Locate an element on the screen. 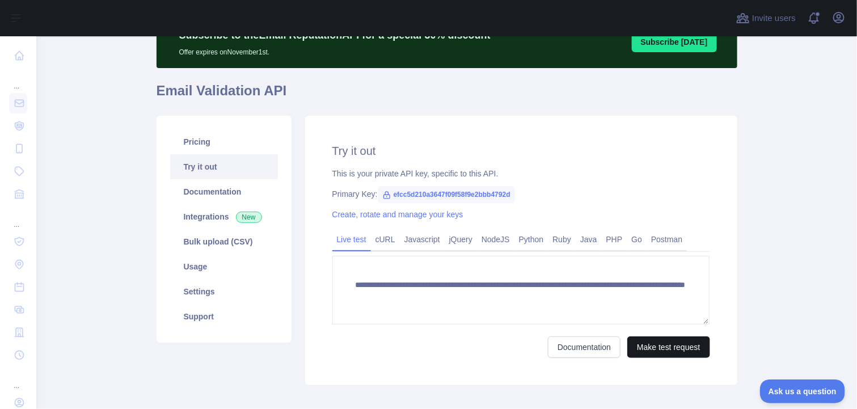 This screenshot has width=857, height=409. a: Usage is located at coordinates (224, 267).